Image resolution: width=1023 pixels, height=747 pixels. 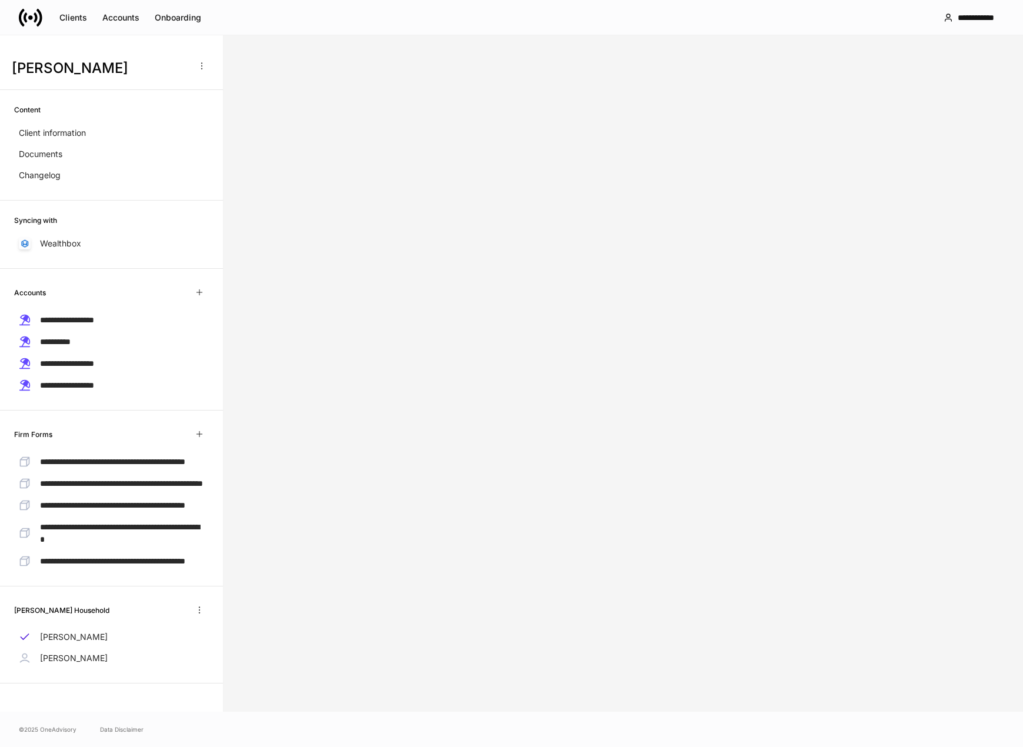 I want to click on button: Clients, so click(x=73, y=18).